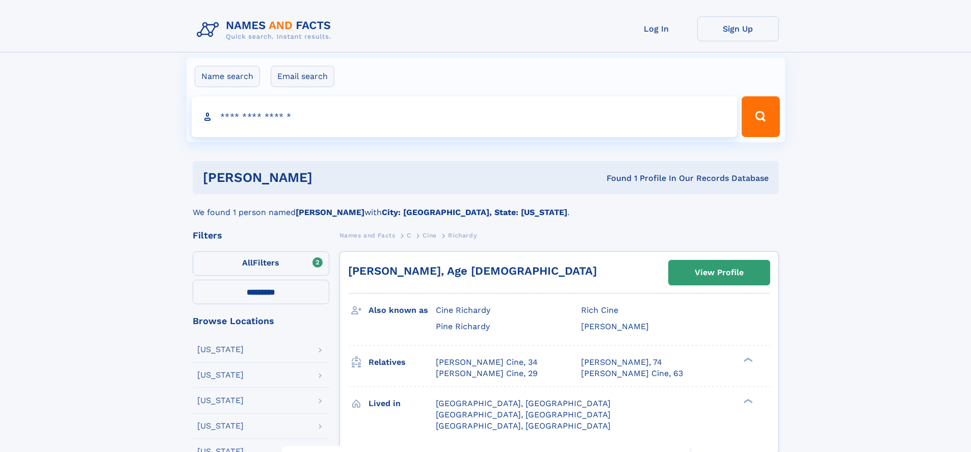 This screenshot has width=971, height=452. Describe the element at coordinates (247, 263) in the screenshot. I see `span: All` at that location.